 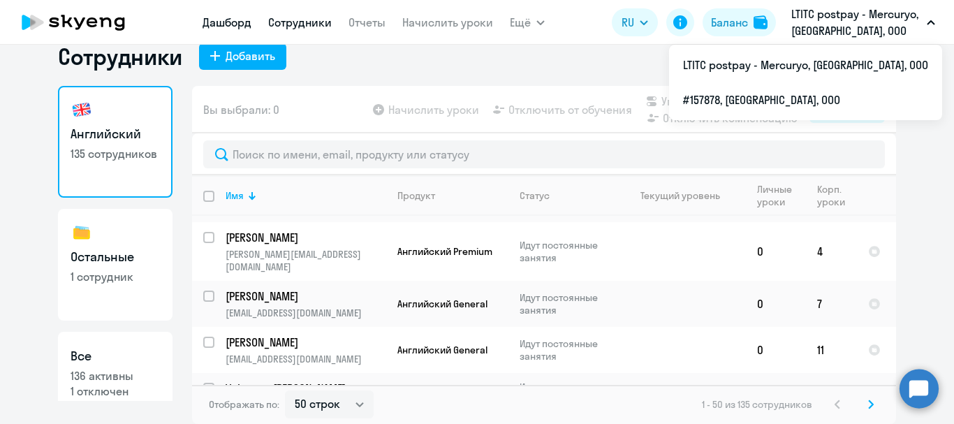 What do you see at coordinates (831, 251) in the screenshot?
I see `td: 4` at bounding box center [831, 251].